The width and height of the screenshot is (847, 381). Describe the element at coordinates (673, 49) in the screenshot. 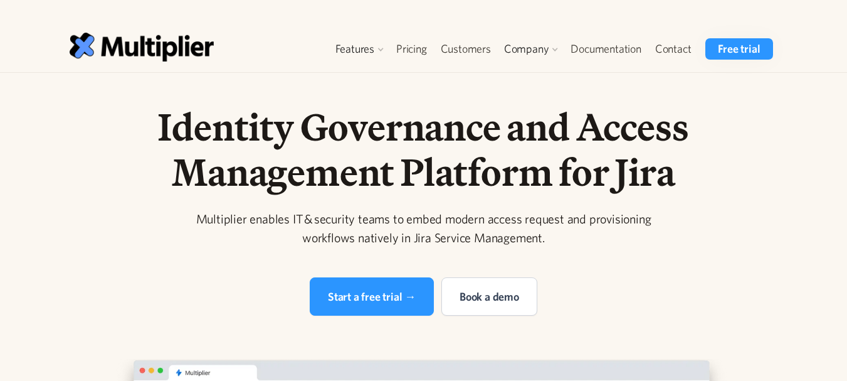

I see `a: Contact` at that location.